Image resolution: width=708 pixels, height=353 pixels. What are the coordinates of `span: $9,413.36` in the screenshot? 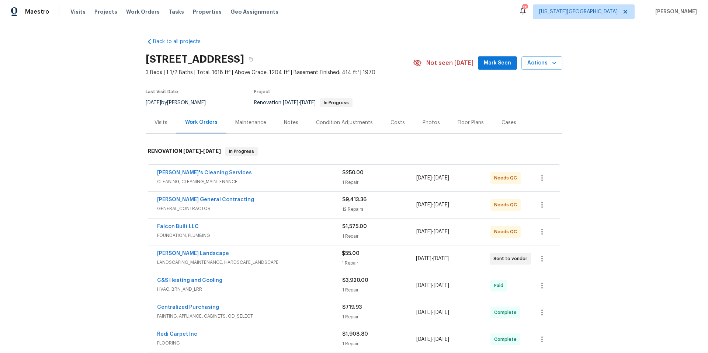 It's located at (354, 200).